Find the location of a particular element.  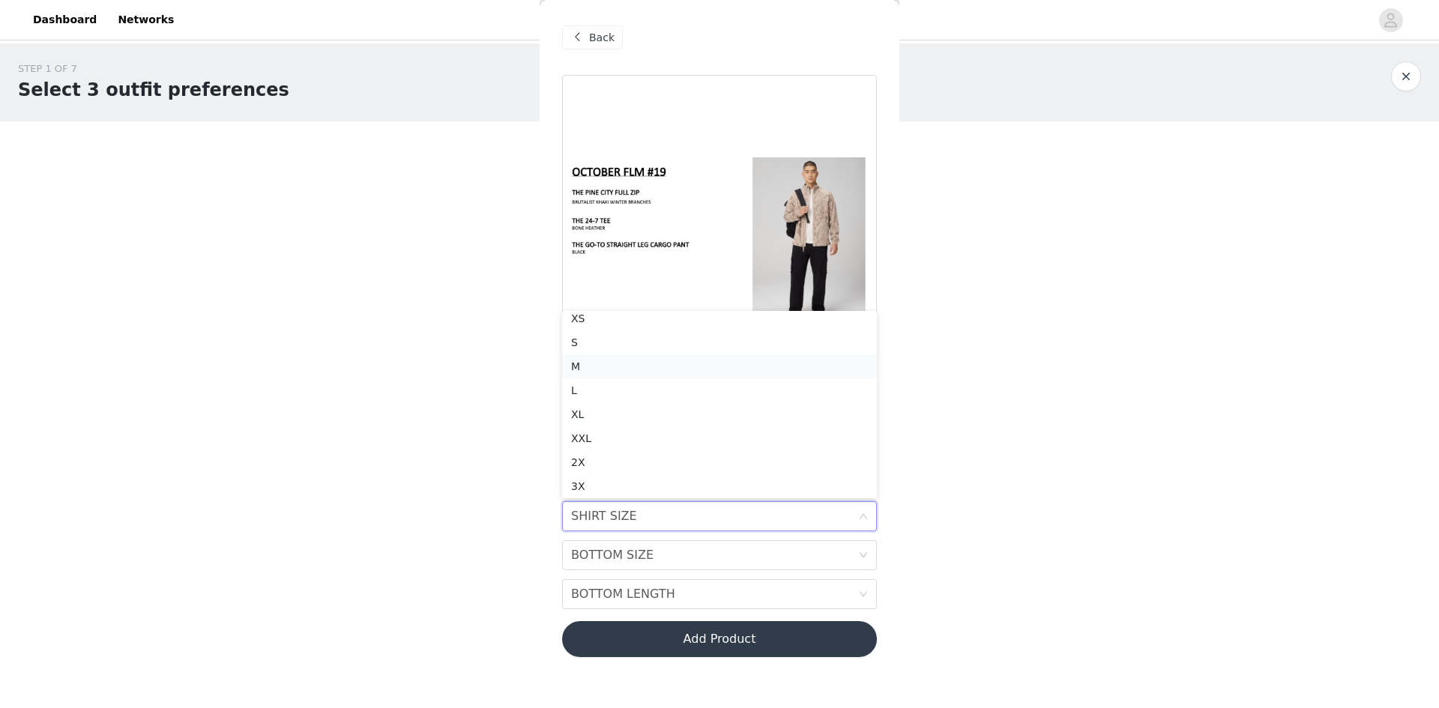

div: STEP 1 OF 7 is located at coordinates (154, 69).